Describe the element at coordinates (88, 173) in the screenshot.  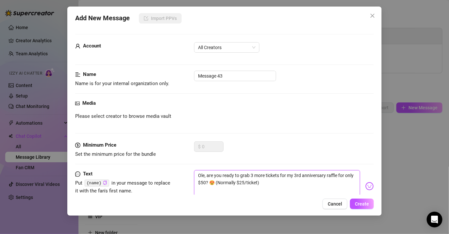
I see `strong: Text` at that location.